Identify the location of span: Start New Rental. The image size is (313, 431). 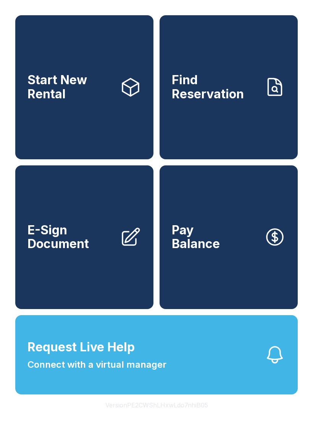
(71, 87).